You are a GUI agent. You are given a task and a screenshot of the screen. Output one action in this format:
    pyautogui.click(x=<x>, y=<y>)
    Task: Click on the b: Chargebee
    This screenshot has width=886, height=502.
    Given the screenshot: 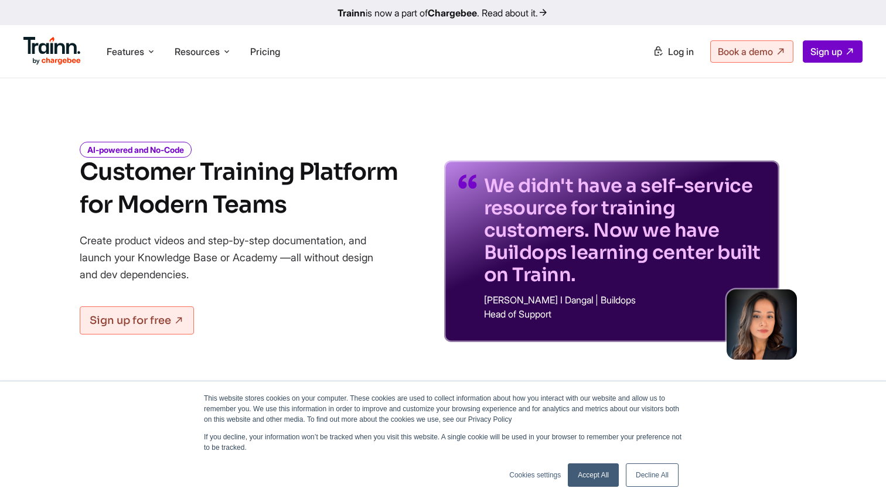 What is the action you would take?
    pyautogui.click(x=453, y=13)
    